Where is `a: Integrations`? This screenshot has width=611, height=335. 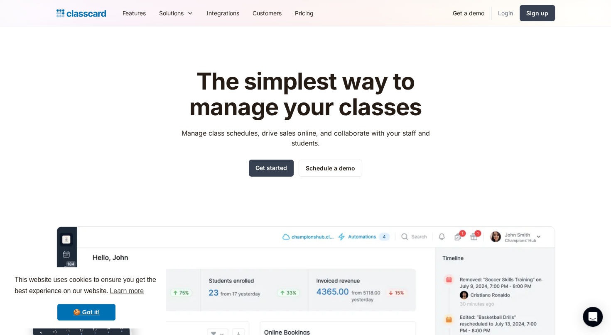 a: Integrations is located at coordinates (223, 13).